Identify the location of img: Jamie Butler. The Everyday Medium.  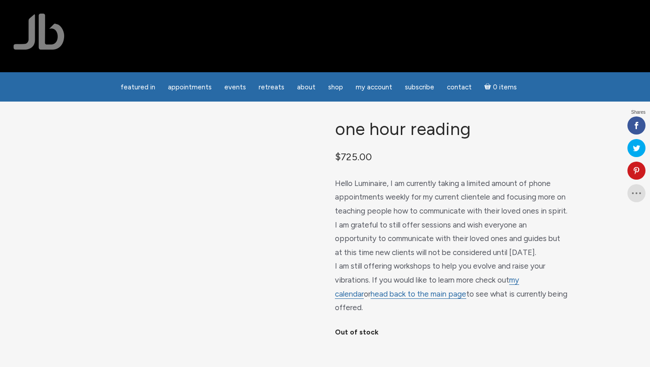
(39, 32).